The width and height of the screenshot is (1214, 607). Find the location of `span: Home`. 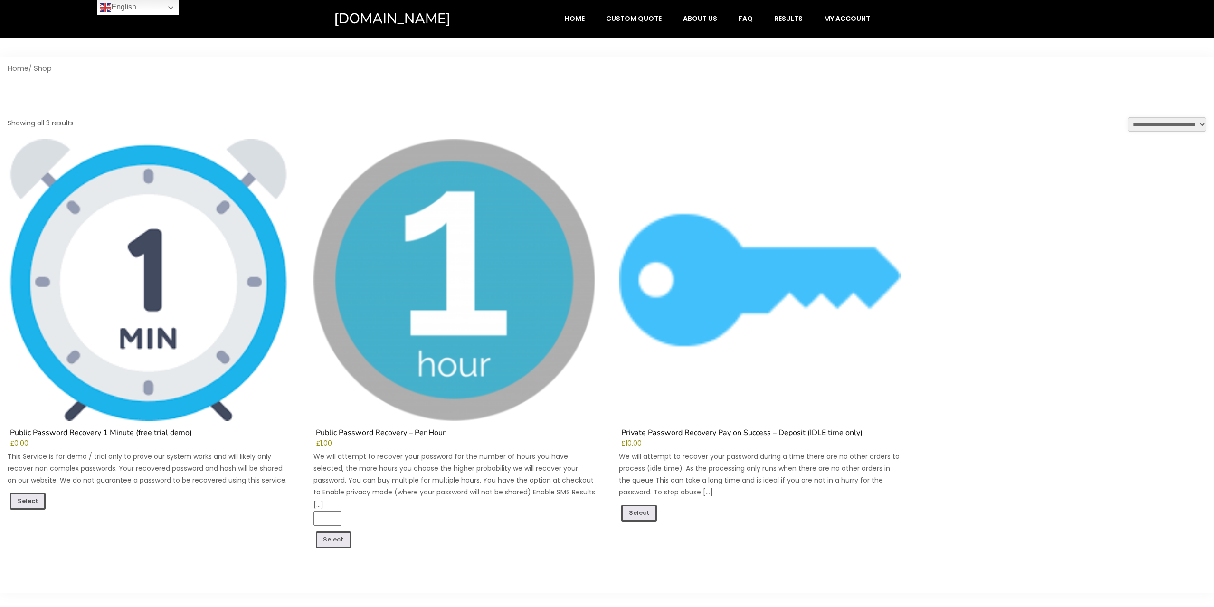

span: Home is located at coordinates (575, 19).